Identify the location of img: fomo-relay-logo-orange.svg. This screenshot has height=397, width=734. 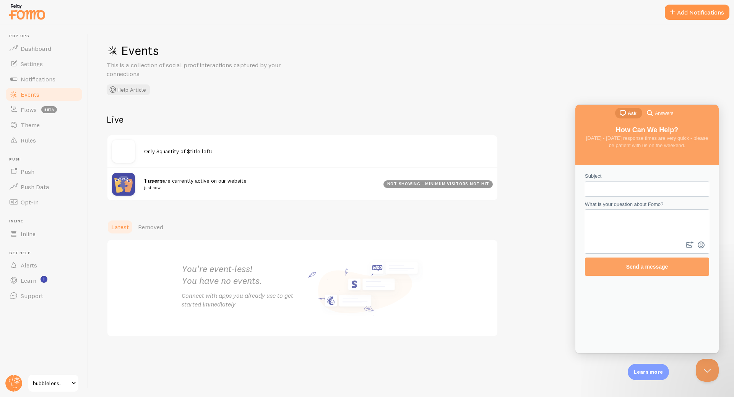
(27, 11).